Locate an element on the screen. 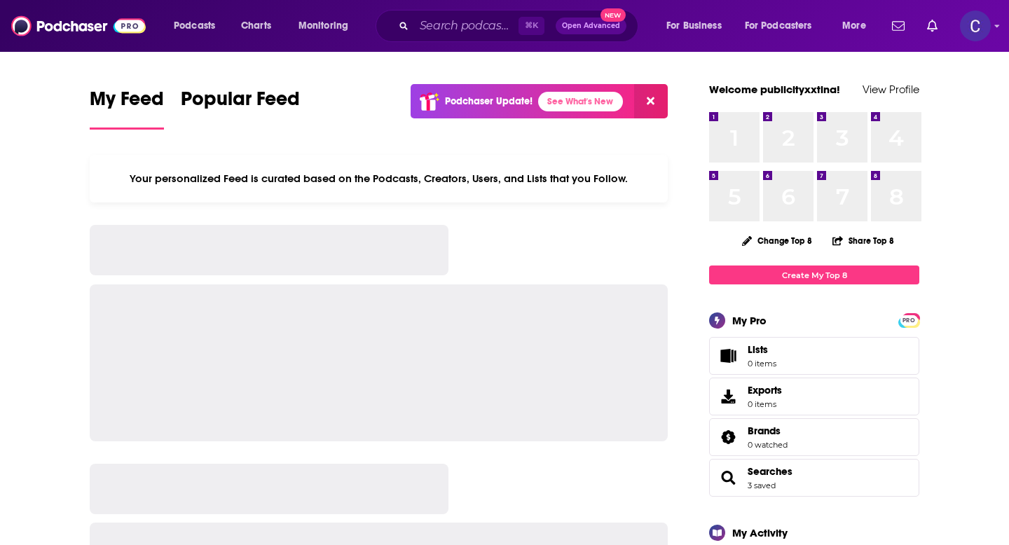  input: Search podcasts, credits, & more... is located at coordinates (466, 26).